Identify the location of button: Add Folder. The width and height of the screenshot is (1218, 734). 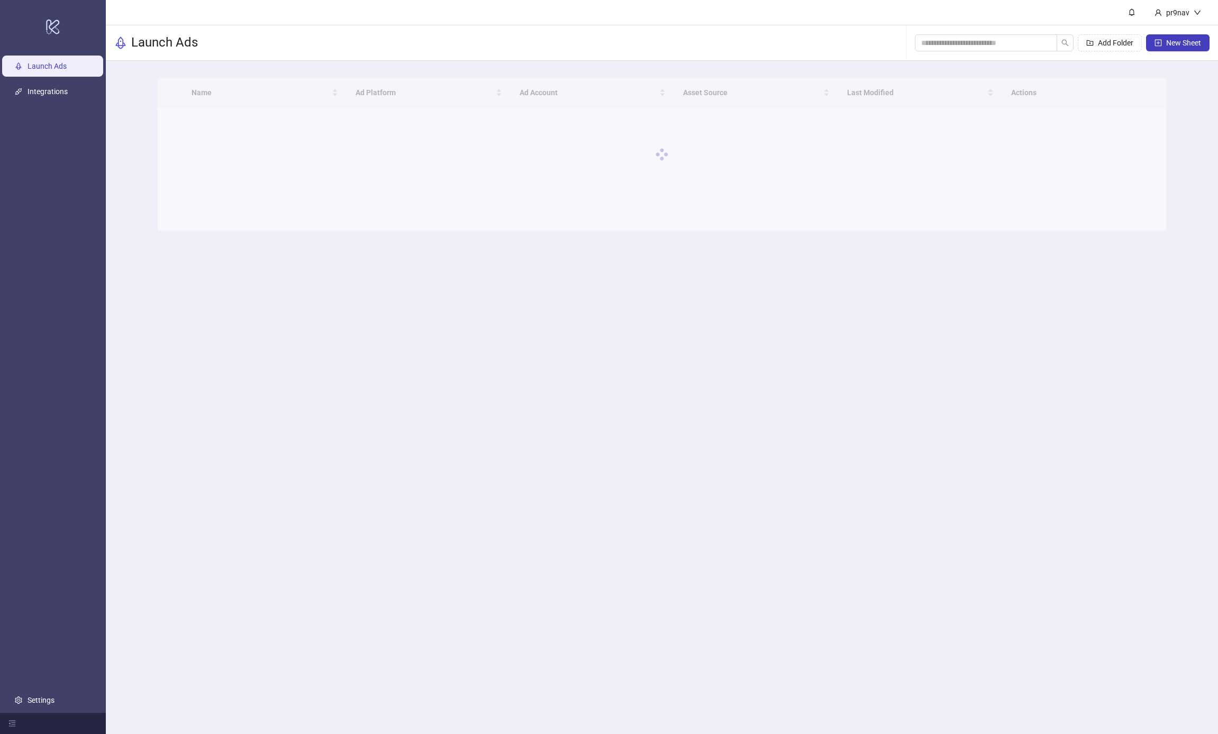
(1110, 43).